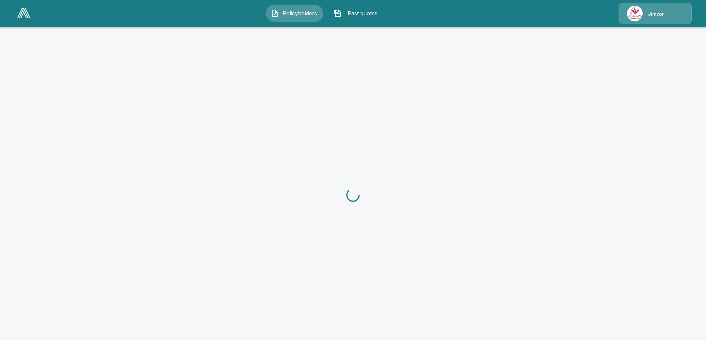  Describe the element at coordinates (300, 13) in the screenshot. I see `span: Policyholders` at that location.